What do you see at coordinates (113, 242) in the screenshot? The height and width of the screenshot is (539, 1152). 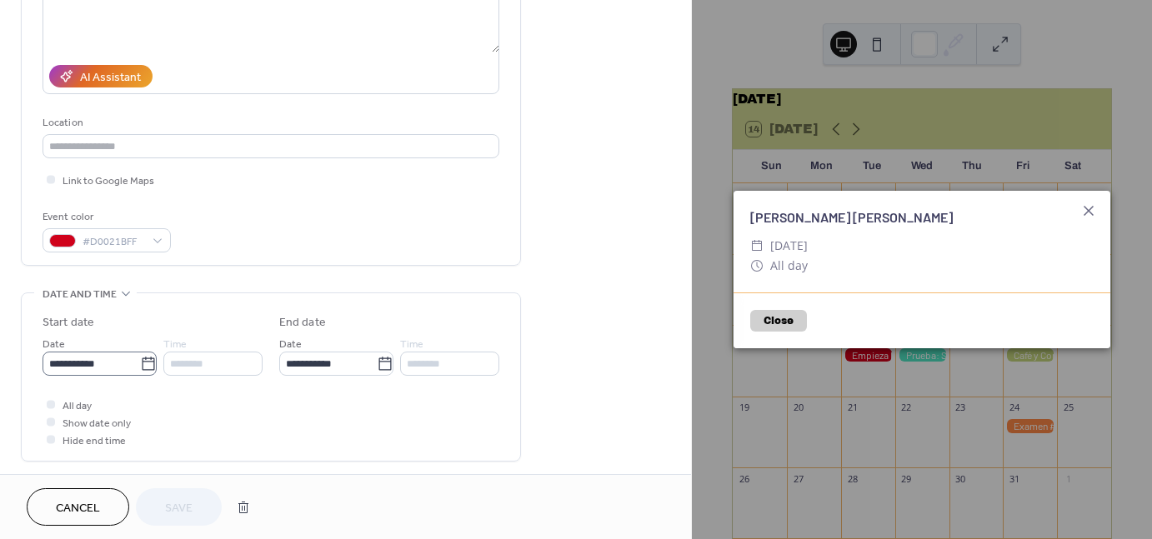 I see `span: #D0021BFF` at bounding box center [113, 242].